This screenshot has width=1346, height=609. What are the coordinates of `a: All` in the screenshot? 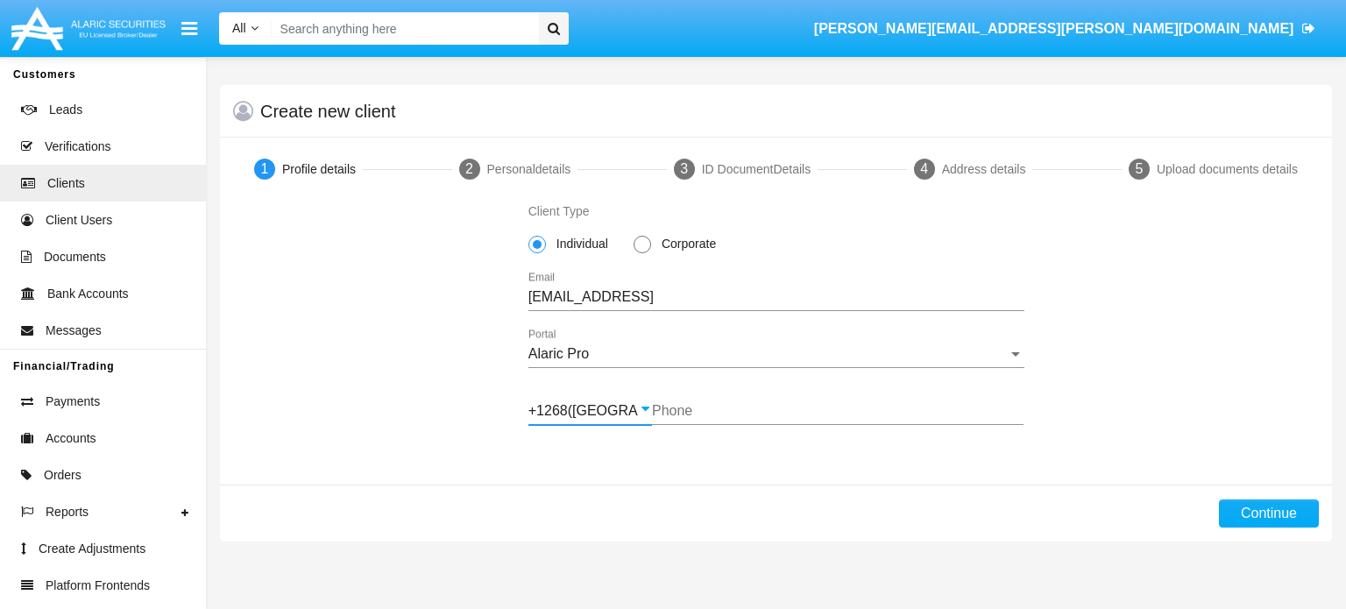 It's located at (245, 28).